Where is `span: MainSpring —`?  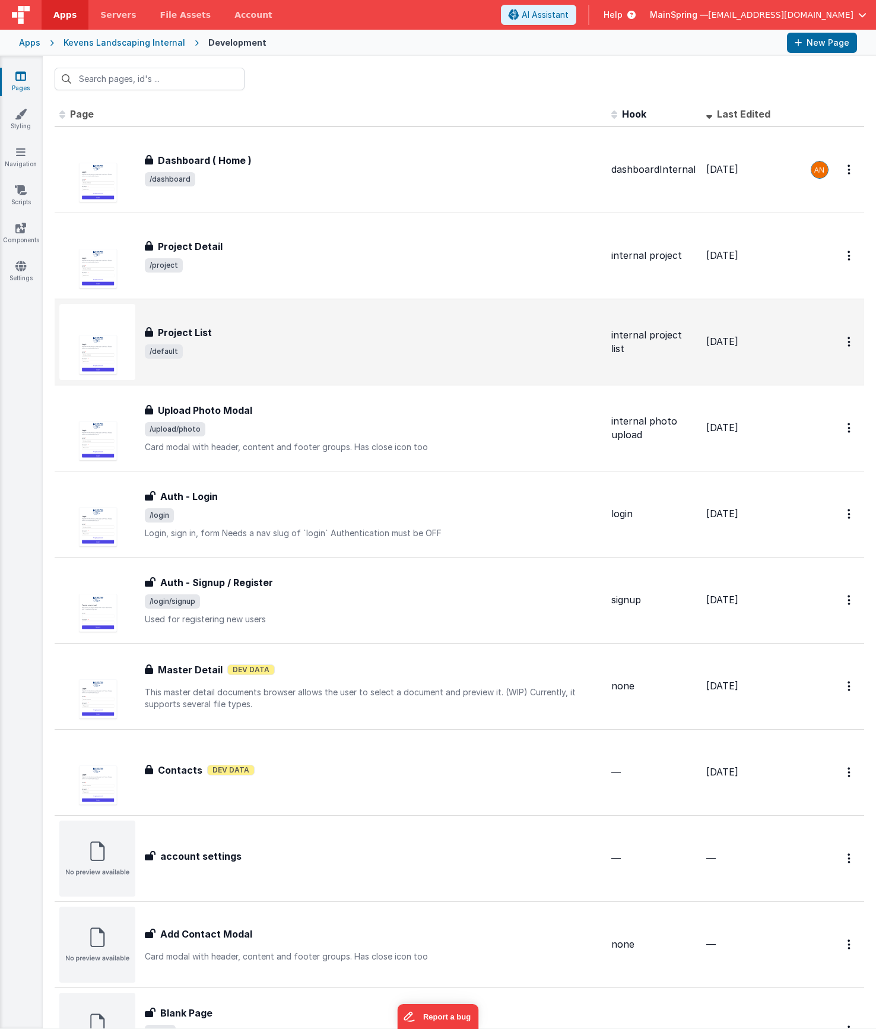 span: MainSpring — is located at coordinates (679, 15).